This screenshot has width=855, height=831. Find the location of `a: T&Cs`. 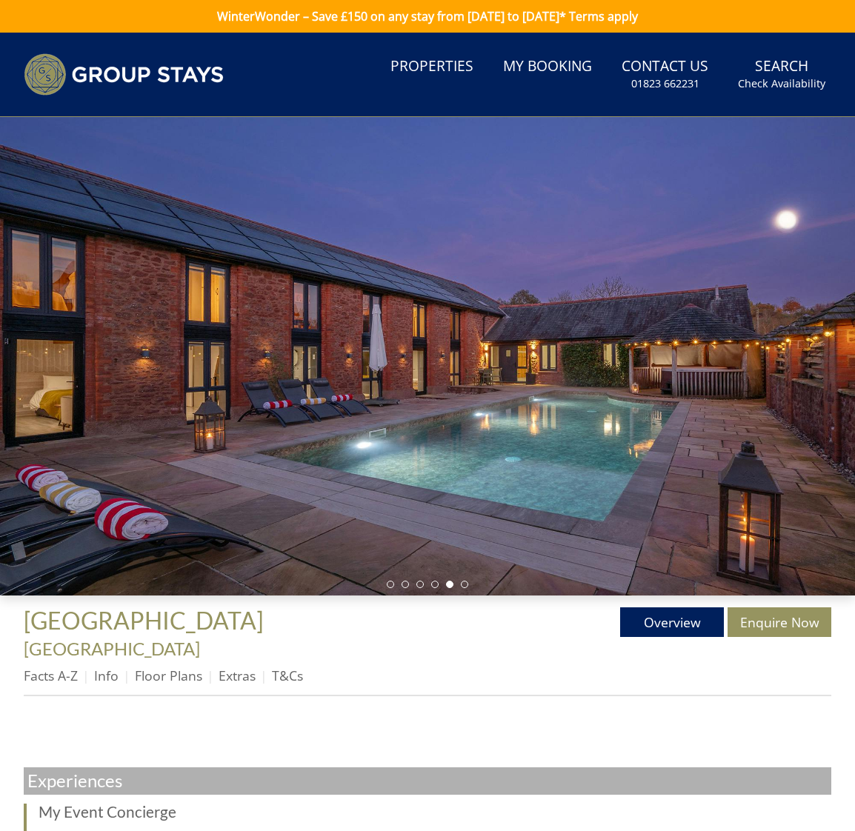

a: T&Cs is located at coordinates (287, 675).